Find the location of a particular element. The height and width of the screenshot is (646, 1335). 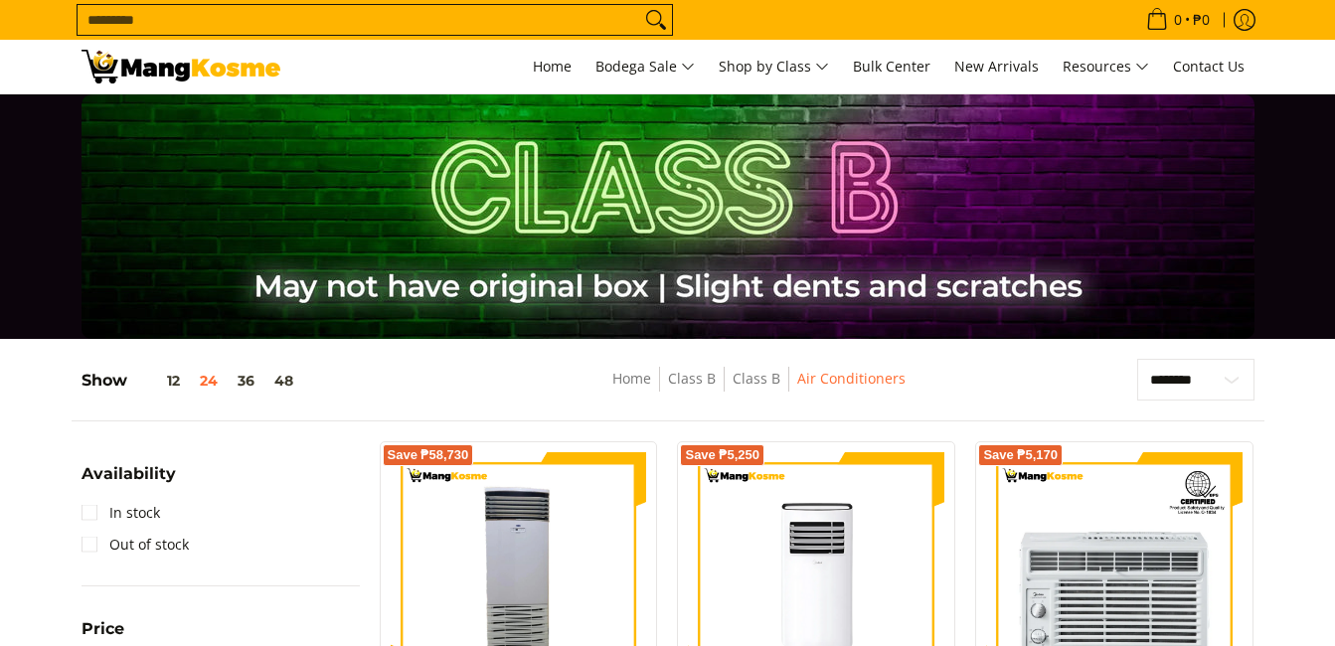

button: 36 is located at coordinates (246, 381).